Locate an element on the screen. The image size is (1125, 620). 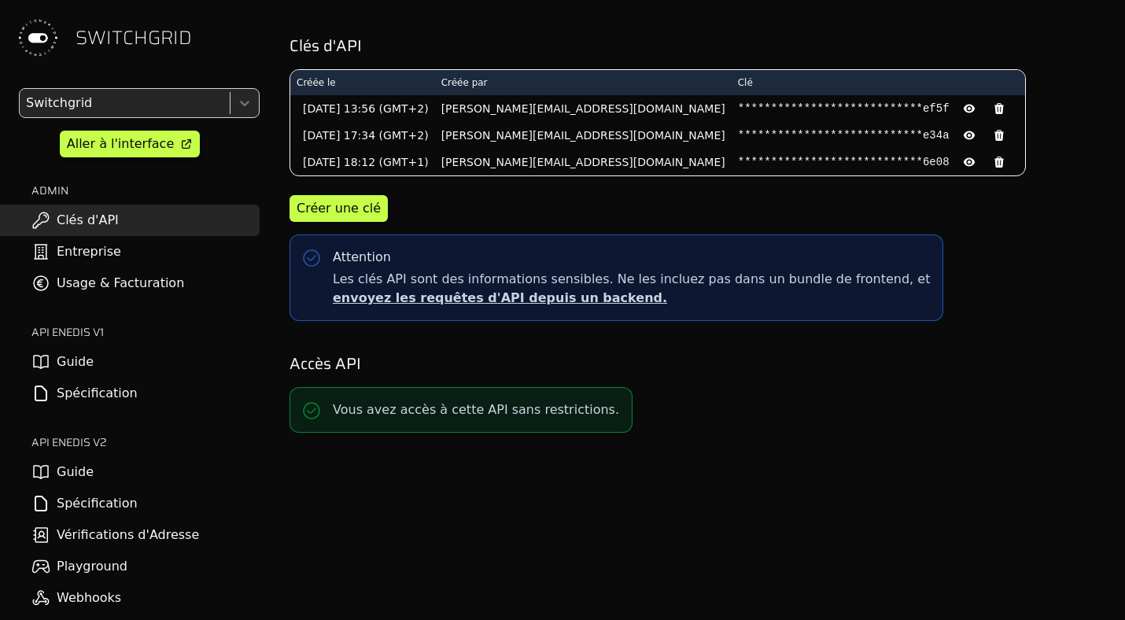
img: Switchgrid Logo is located at coordinates (38, 38).